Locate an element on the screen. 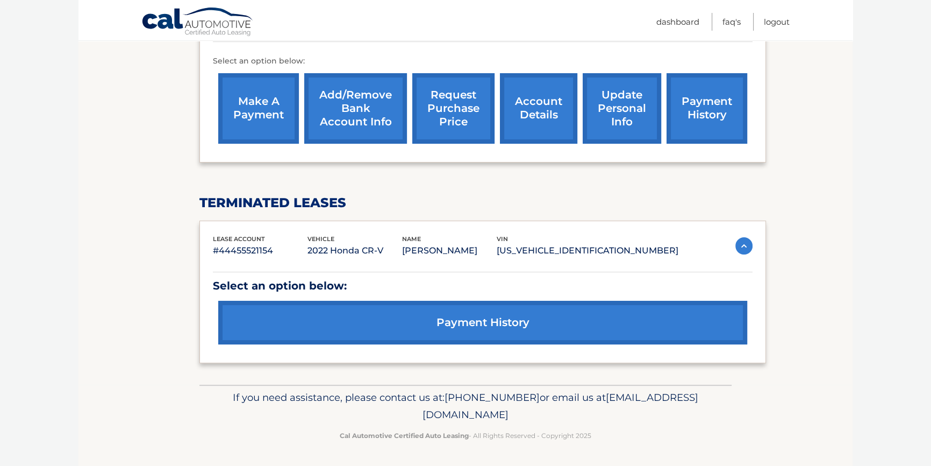  a: update personal info is located at coordinates (622, 108).